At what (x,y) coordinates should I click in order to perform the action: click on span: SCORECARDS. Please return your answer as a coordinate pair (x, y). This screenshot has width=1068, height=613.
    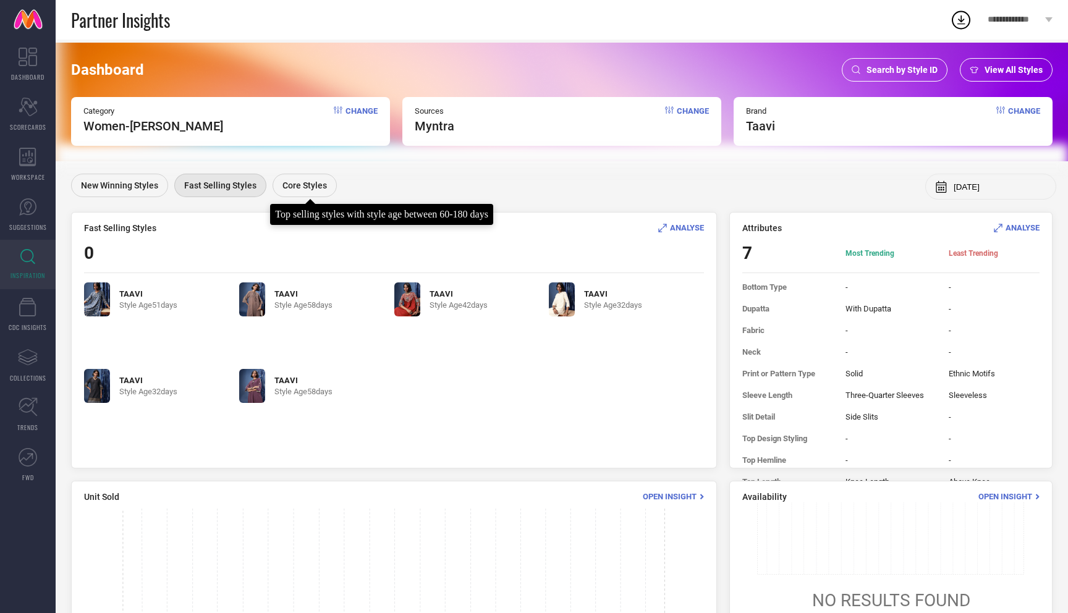
    Looking at the image, I should click on (28, 127).